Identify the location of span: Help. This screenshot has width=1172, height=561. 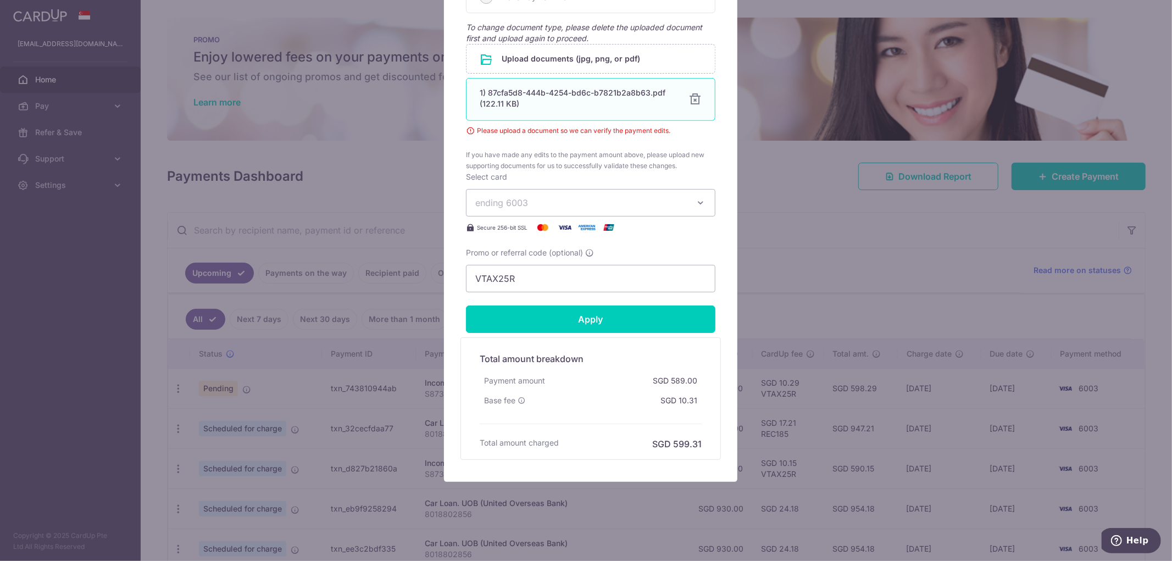
(36, 13).